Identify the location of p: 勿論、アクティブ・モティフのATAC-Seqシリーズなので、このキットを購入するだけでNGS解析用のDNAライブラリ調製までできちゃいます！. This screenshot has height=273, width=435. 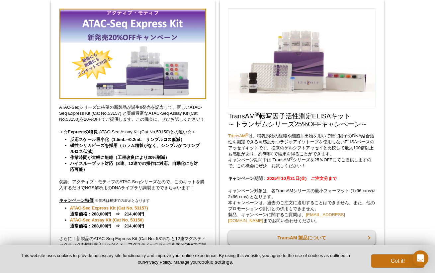
(133, 185).